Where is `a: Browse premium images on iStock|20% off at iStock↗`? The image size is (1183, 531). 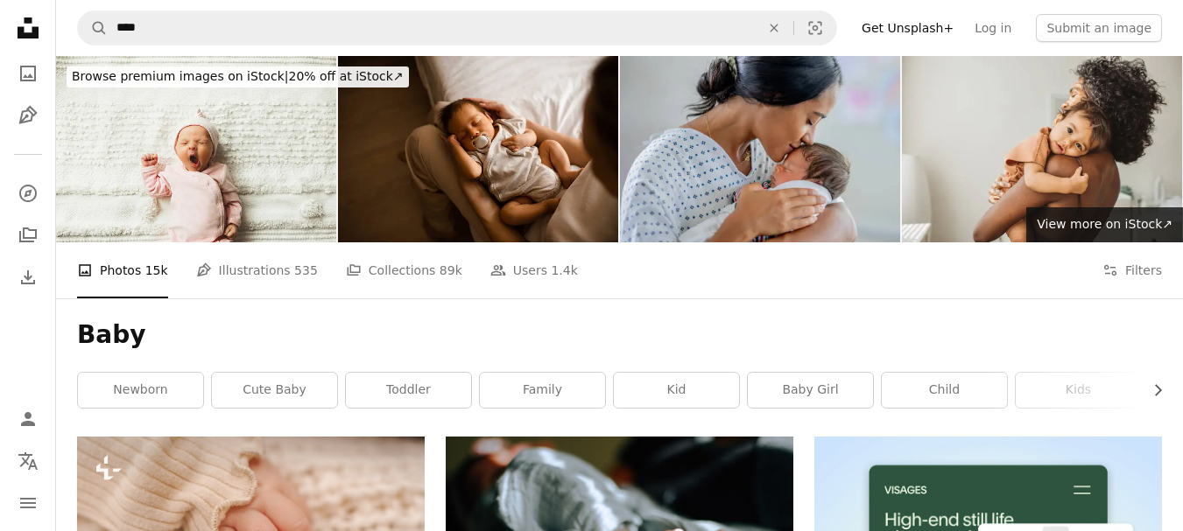 a: Browse premium images on iStock|20% off at iStock↗ is located at coordinates (237, 77).